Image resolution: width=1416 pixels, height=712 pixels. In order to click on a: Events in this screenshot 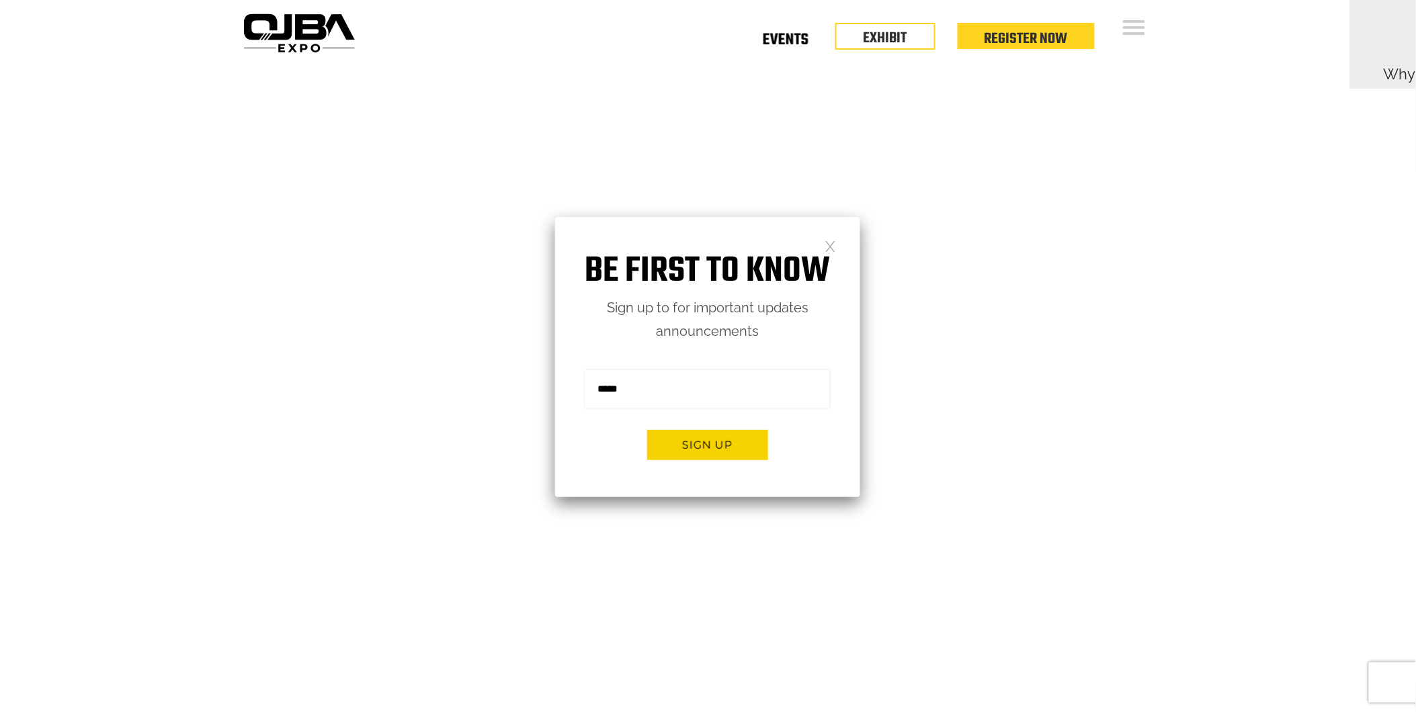, I will do `click(786, 42)`.